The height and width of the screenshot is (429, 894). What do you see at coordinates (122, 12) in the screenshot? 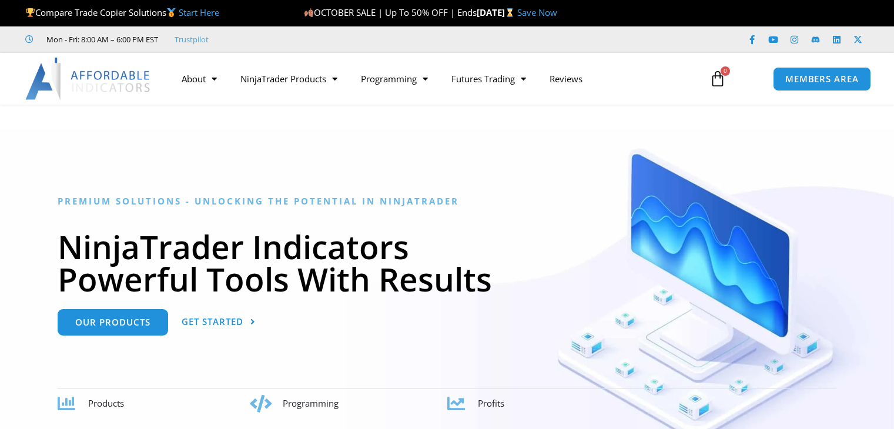
I see `span: Compare Trade Copier Solutions` at bounding box center [122, 12].